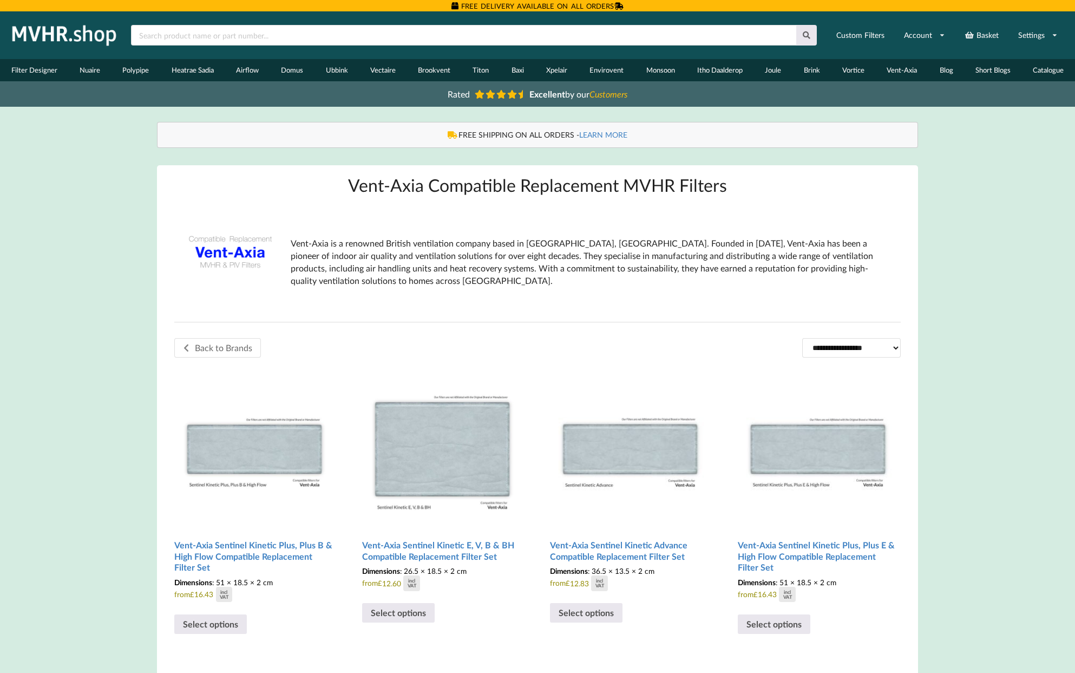 Image resolution: width=1075 pixels, height=673 pixels. Describe the element at coordinates (218, 348) in the screenshot. I see `a: Back to Brands` at that location.